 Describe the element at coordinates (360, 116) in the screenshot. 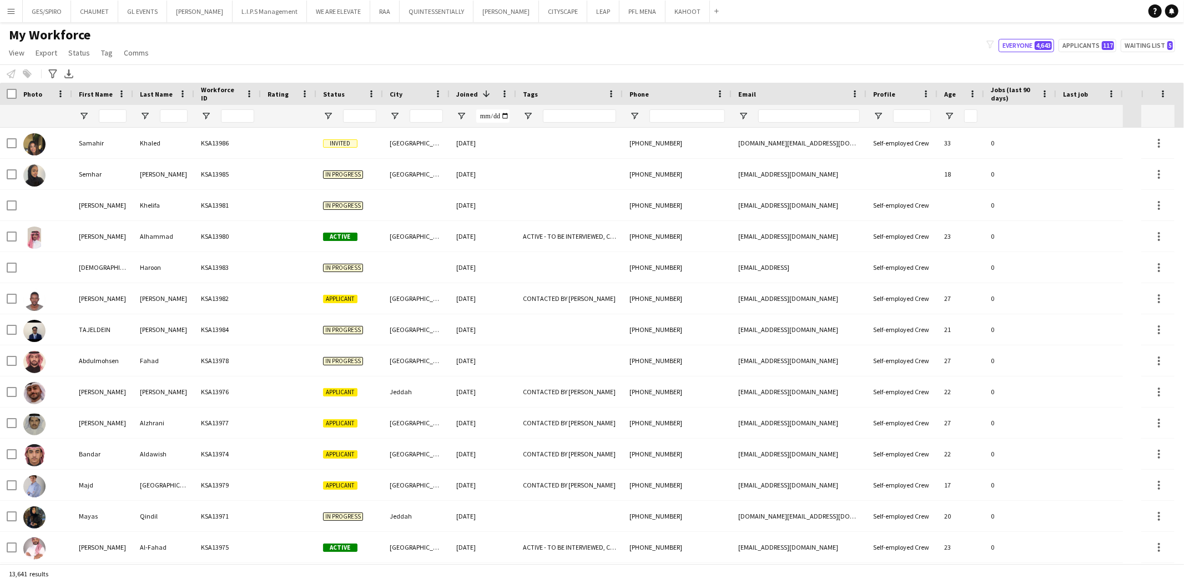

I see `input: Status Filter Input` at that location.